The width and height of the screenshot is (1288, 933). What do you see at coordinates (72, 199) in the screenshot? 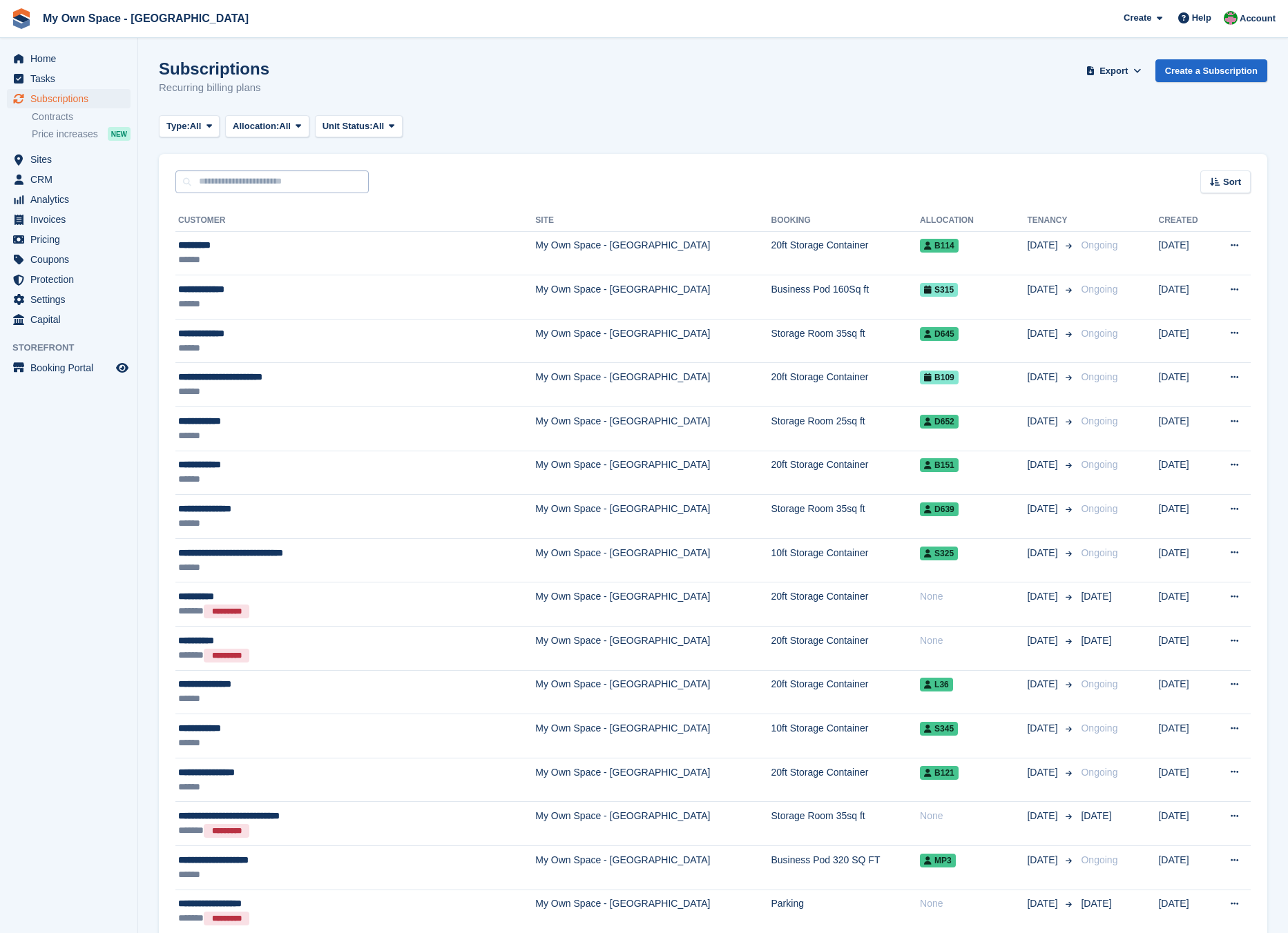
I see `span: Analytics` at bounding box center [72, 199].